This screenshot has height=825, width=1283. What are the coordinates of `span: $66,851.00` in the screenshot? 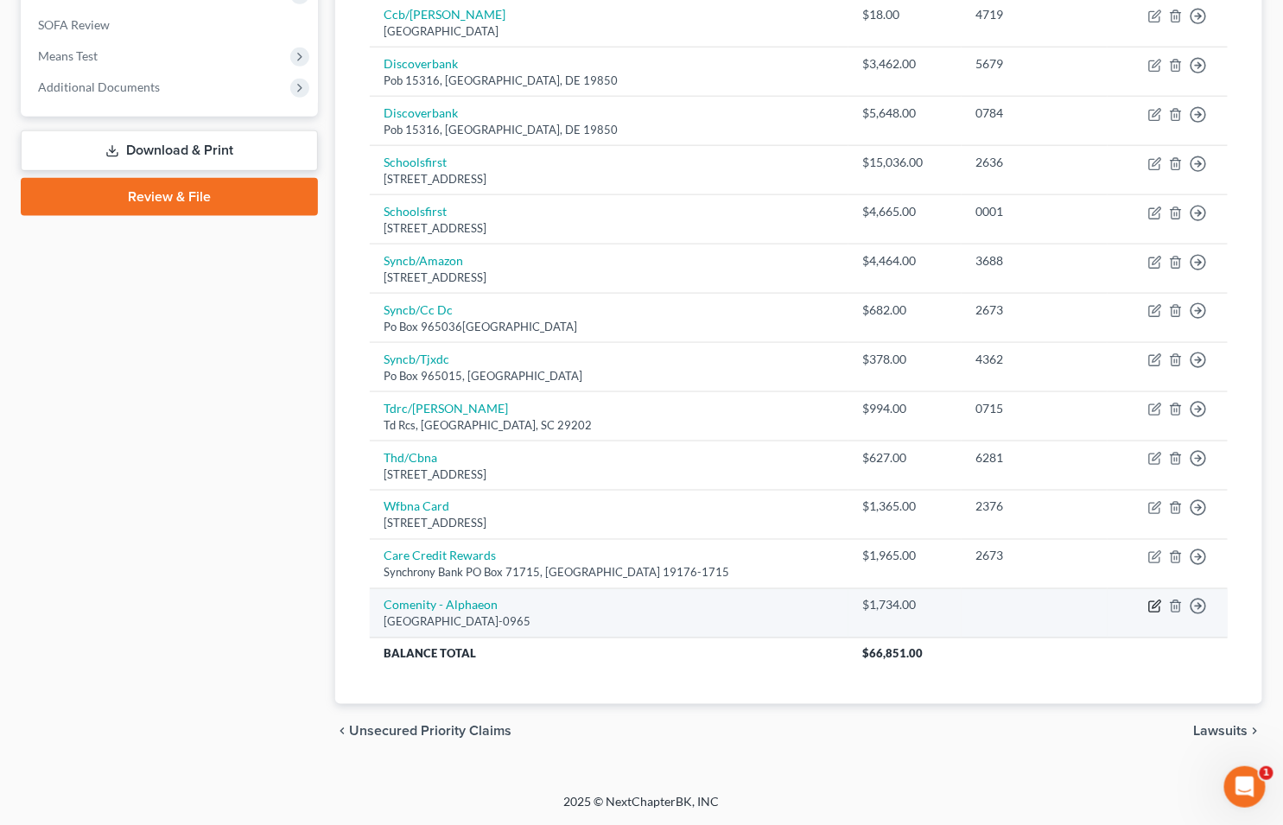 It's located at (893, 654).